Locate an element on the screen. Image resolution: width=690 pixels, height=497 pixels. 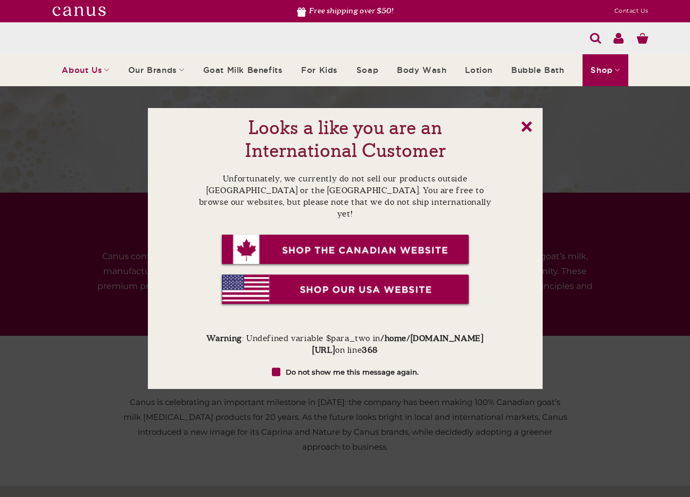
a: Lotion is located at coordinates (479, 70).